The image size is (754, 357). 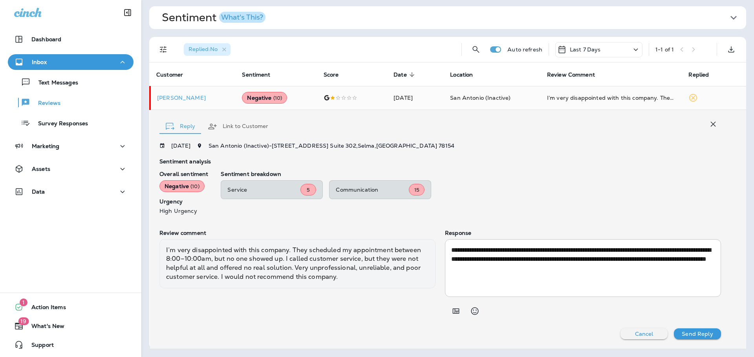 What do you see at coordinates (481, 98) in the screenshot?
I see `span: San Antonio (Inactive)` at bounding box center [481, 98].